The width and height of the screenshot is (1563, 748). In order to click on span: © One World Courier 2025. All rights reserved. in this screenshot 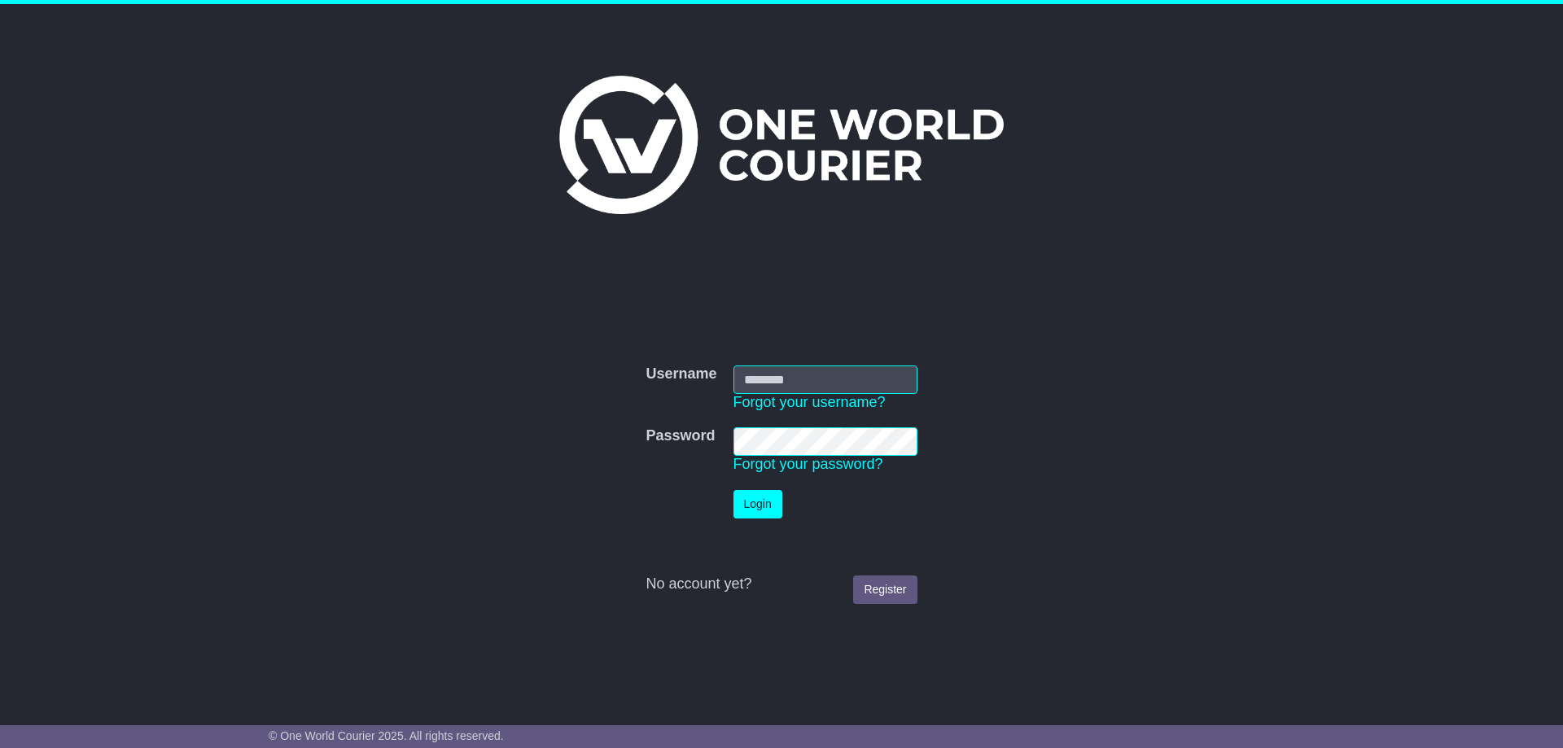, I will do `click(386, 736)`.